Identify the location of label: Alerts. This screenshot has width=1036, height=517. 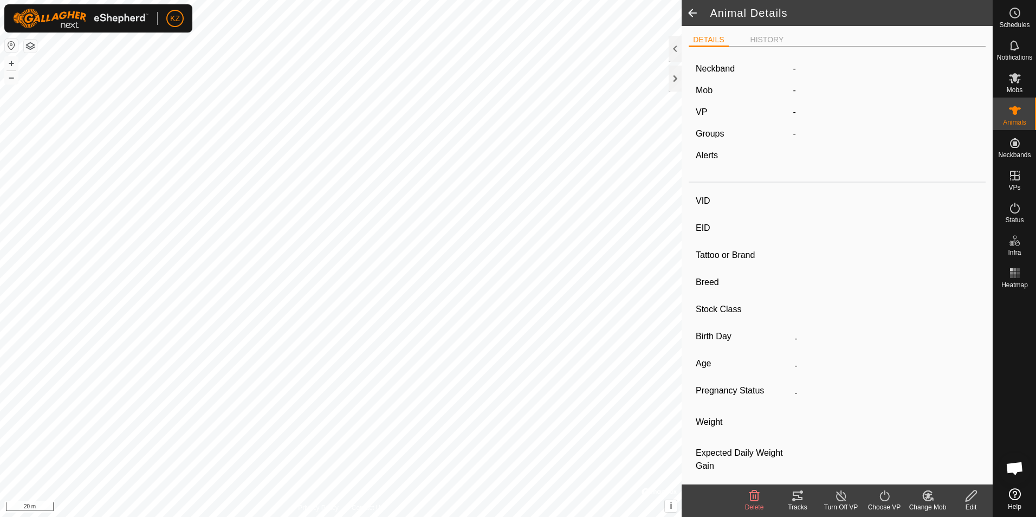
(706, 155).